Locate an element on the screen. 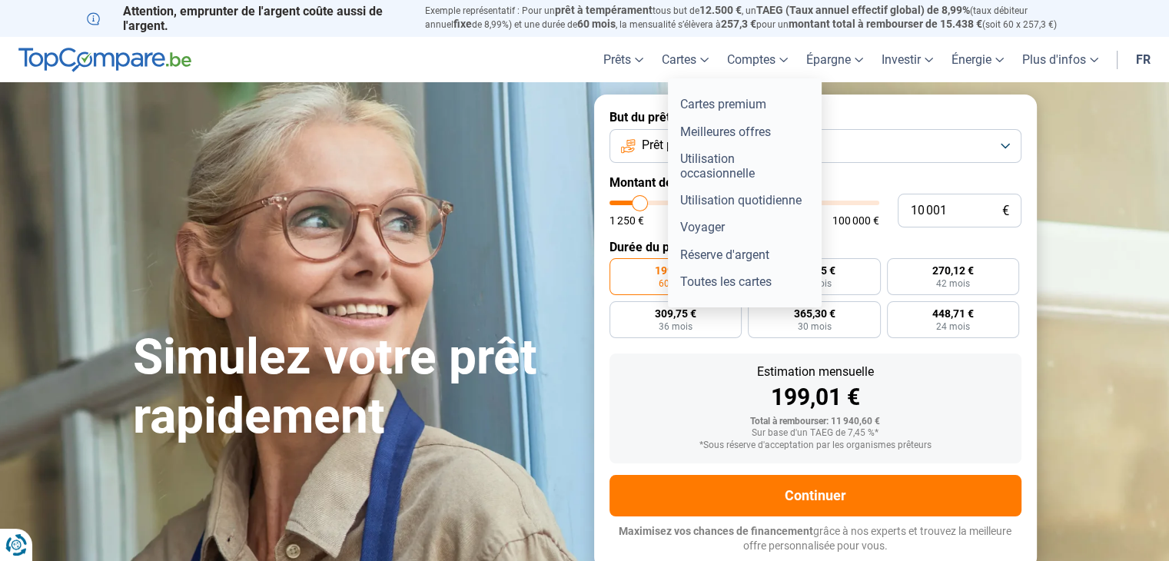 The width and height of the screenshot is (1169, 561). a: Voyager is located at coordinates (745, 227).